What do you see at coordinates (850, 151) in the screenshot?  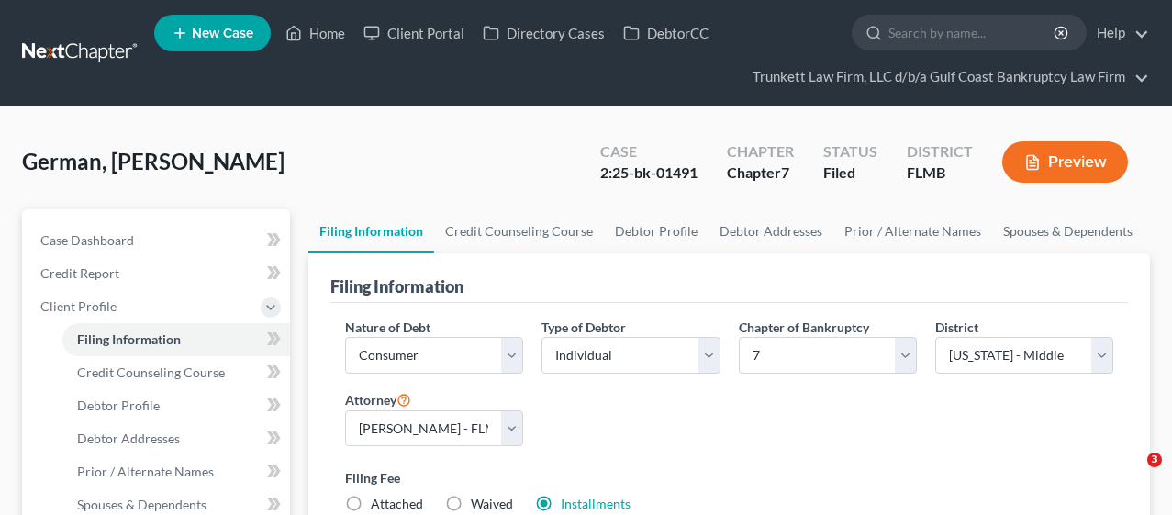 I see `div: Status` at bounding box center [850, 151].